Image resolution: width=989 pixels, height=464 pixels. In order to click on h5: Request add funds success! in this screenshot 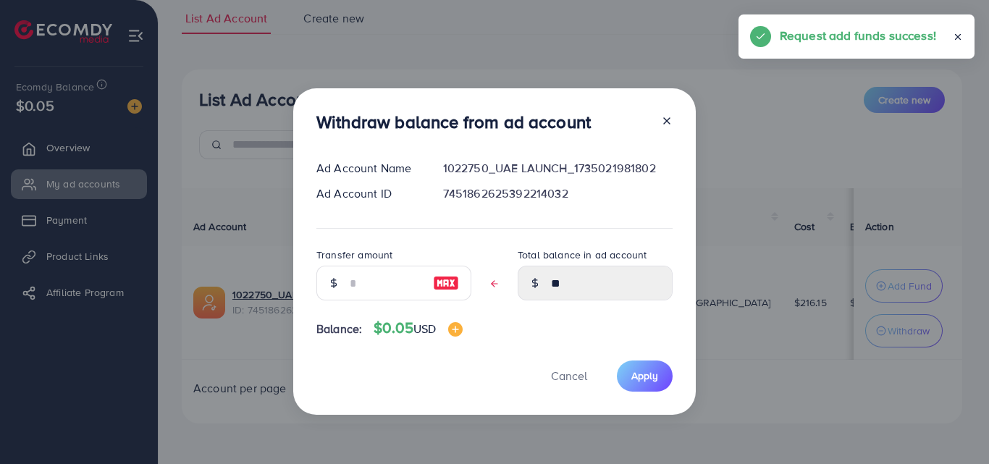, I will do `click(858, 35)`.